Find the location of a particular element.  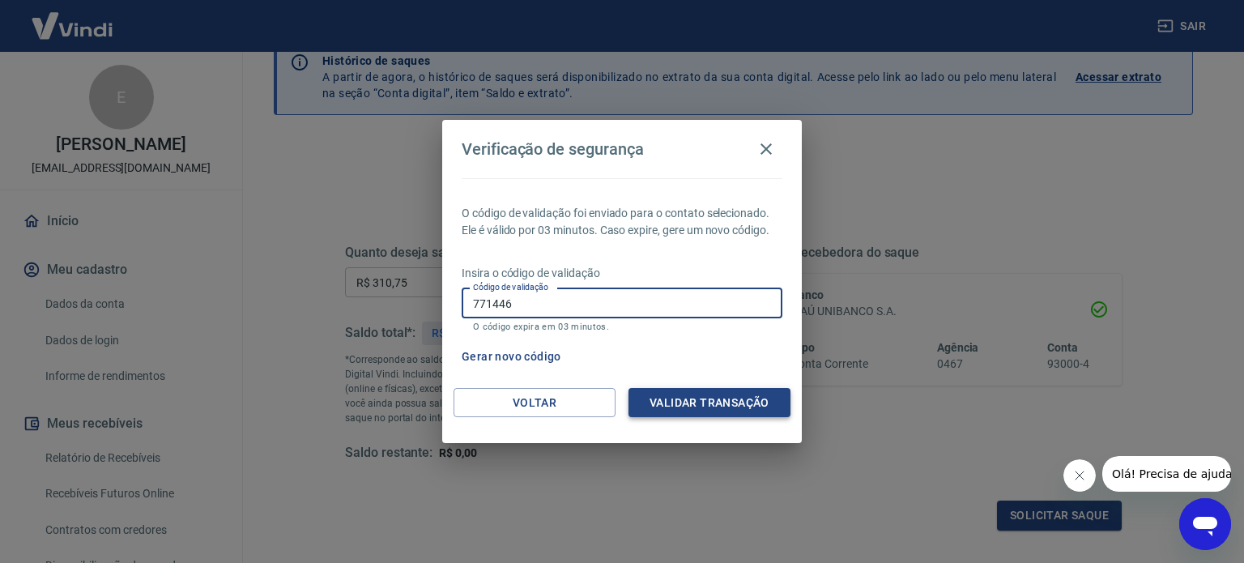

button: Gerar novo código is located at coordinates (511, 356).